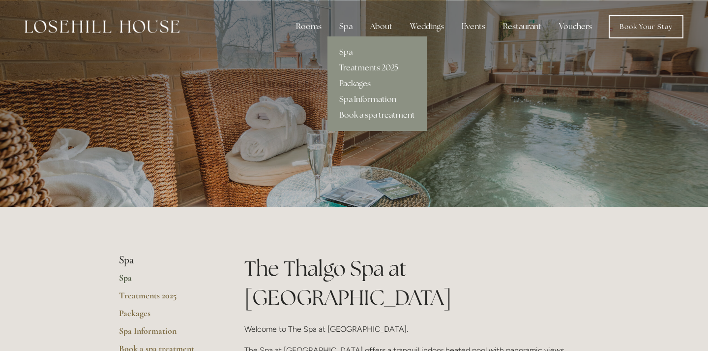 The width and height of the screenshot is (708, 351). I want to click on a: Book Your Stay, so click(646, 27).